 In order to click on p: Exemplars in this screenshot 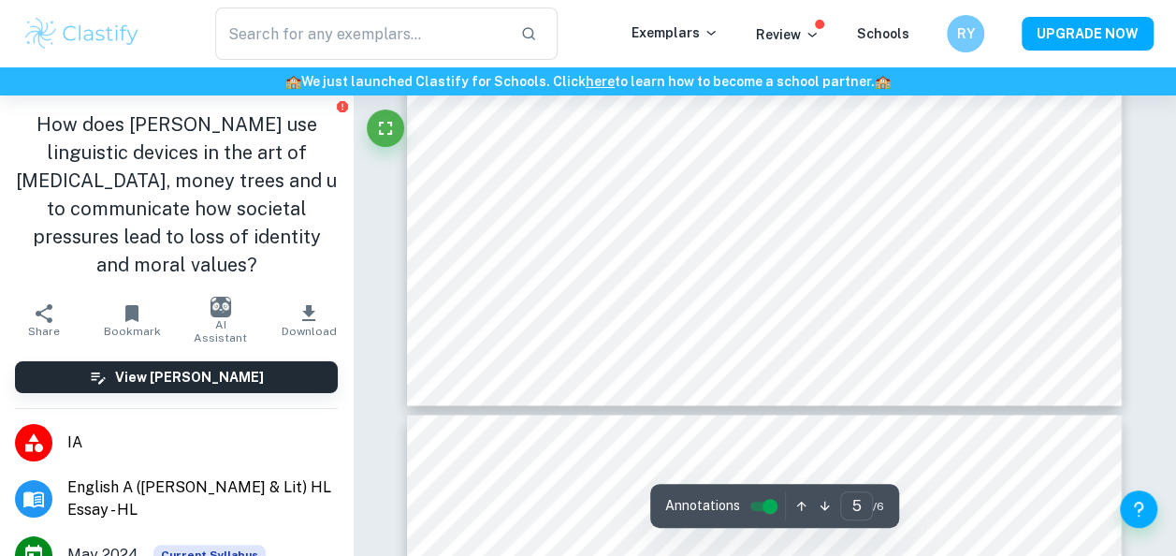, I will do `click(674, 33)`.